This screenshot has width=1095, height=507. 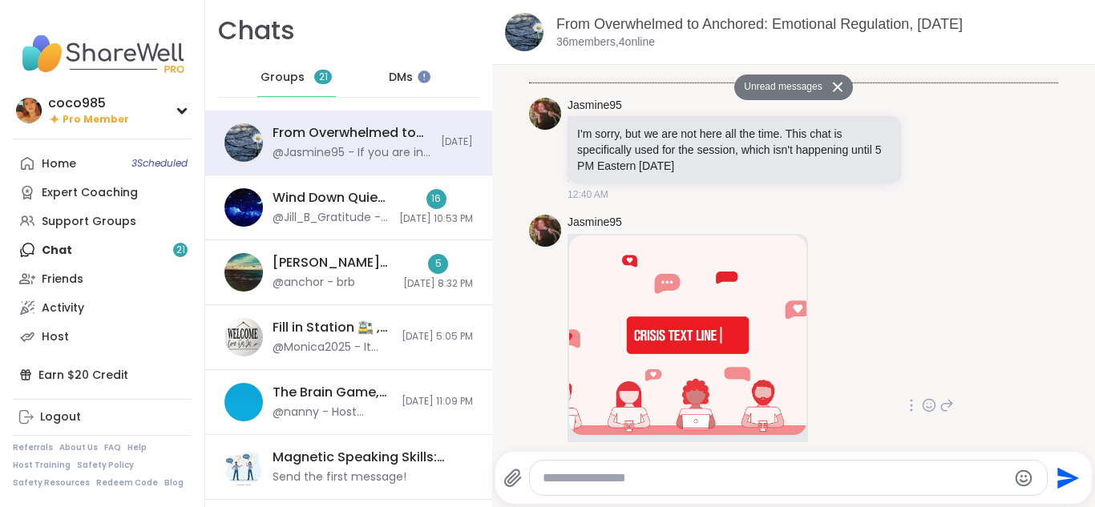 What do you see at coordinates (55, 337) in the screenshot?
I see `div: Host` at bounding box center [55, 337].